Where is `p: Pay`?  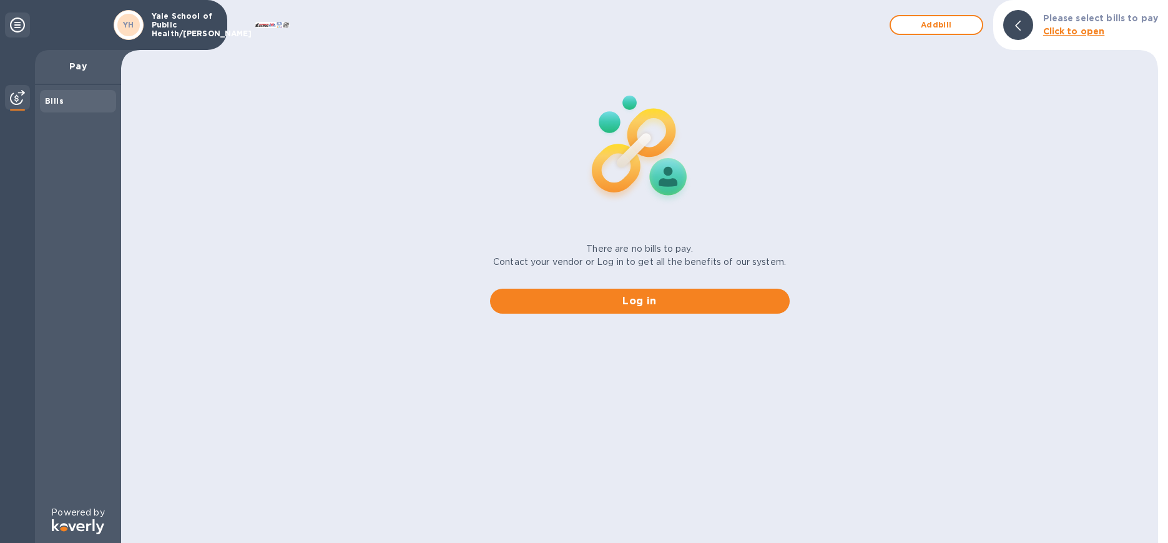
p: Pay is located at coordinates (78, 66).